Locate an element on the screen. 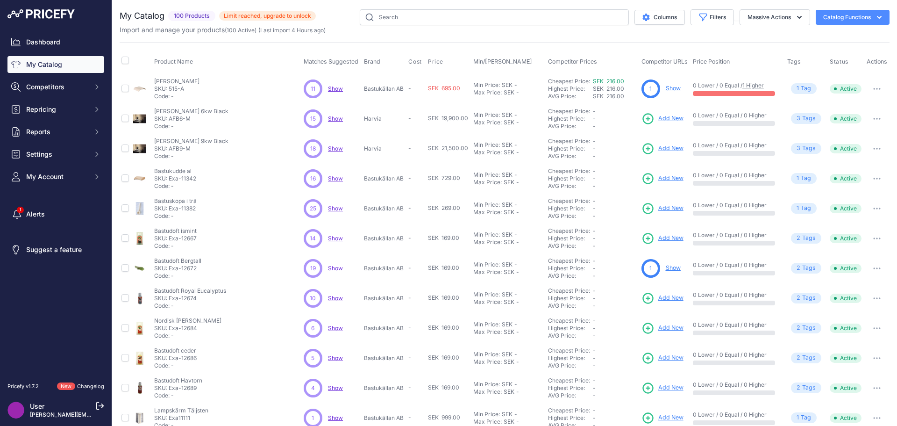  span: 14 is located at coordinates (313, 238).